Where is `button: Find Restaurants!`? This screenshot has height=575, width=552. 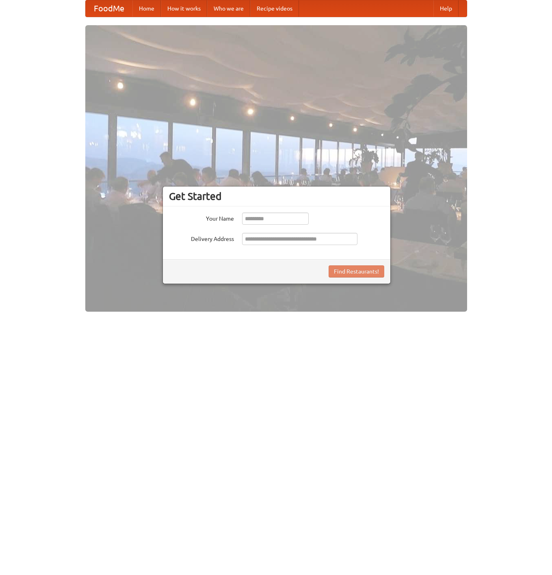
button: Find Restaurants! is located at coordinates (356, 271).